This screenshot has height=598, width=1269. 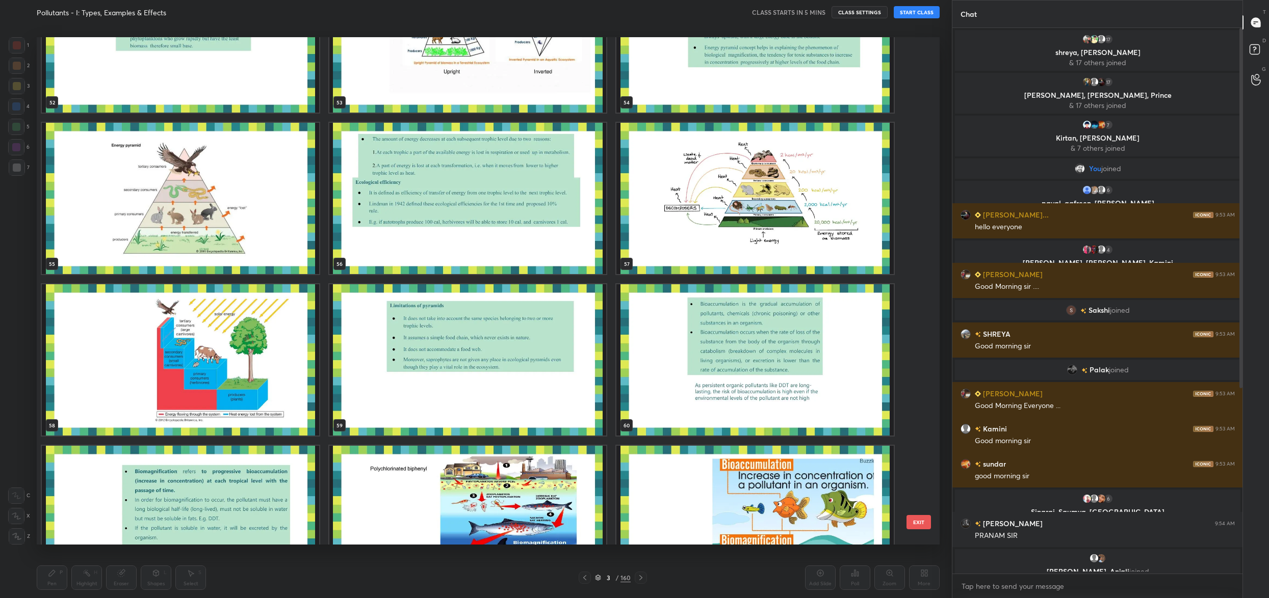 What do you see at coordinates (968, 14) in the screenshot?
I see `p: Chat` at bounding box center [968, 14].